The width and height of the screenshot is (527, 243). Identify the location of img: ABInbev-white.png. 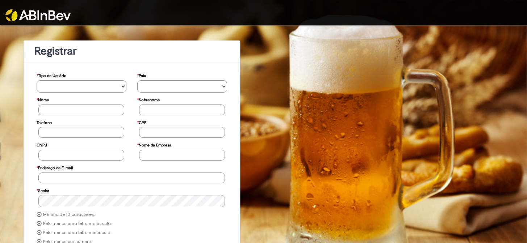
(38, 15).